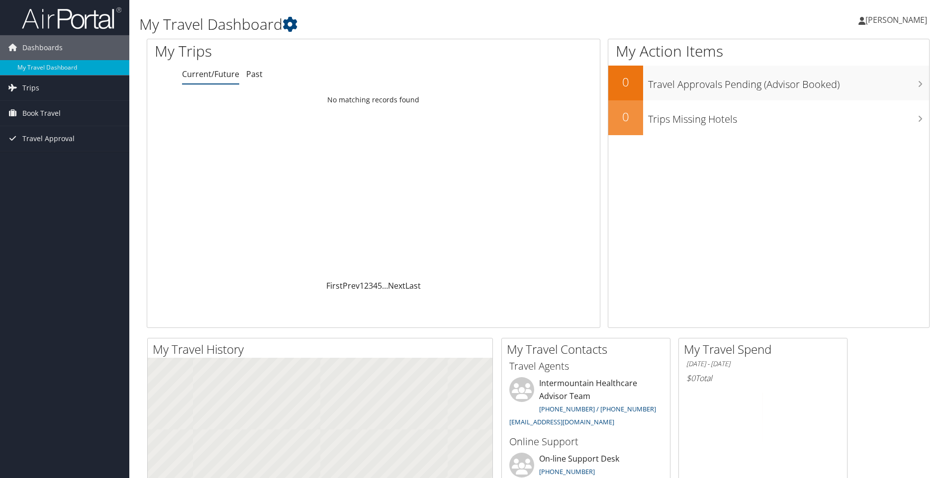 This screenshot has height=478, width=947. What do you see at coordinates (351, 286) in the screenshot?
I see `a: Prev` at bounding box center [351, 286].